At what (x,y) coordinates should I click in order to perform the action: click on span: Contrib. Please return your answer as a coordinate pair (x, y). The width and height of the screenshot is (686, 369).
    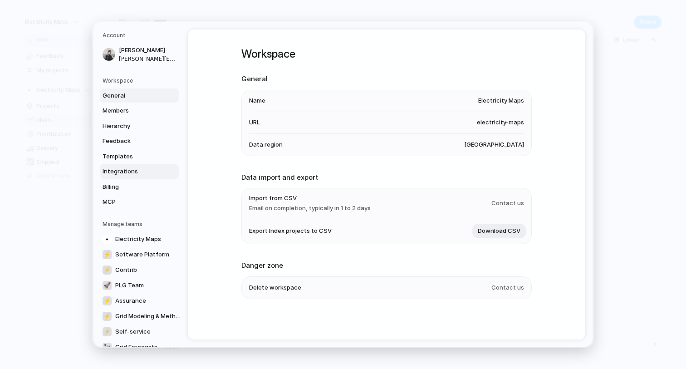
    Looking at the image, I should click on (126, 270).